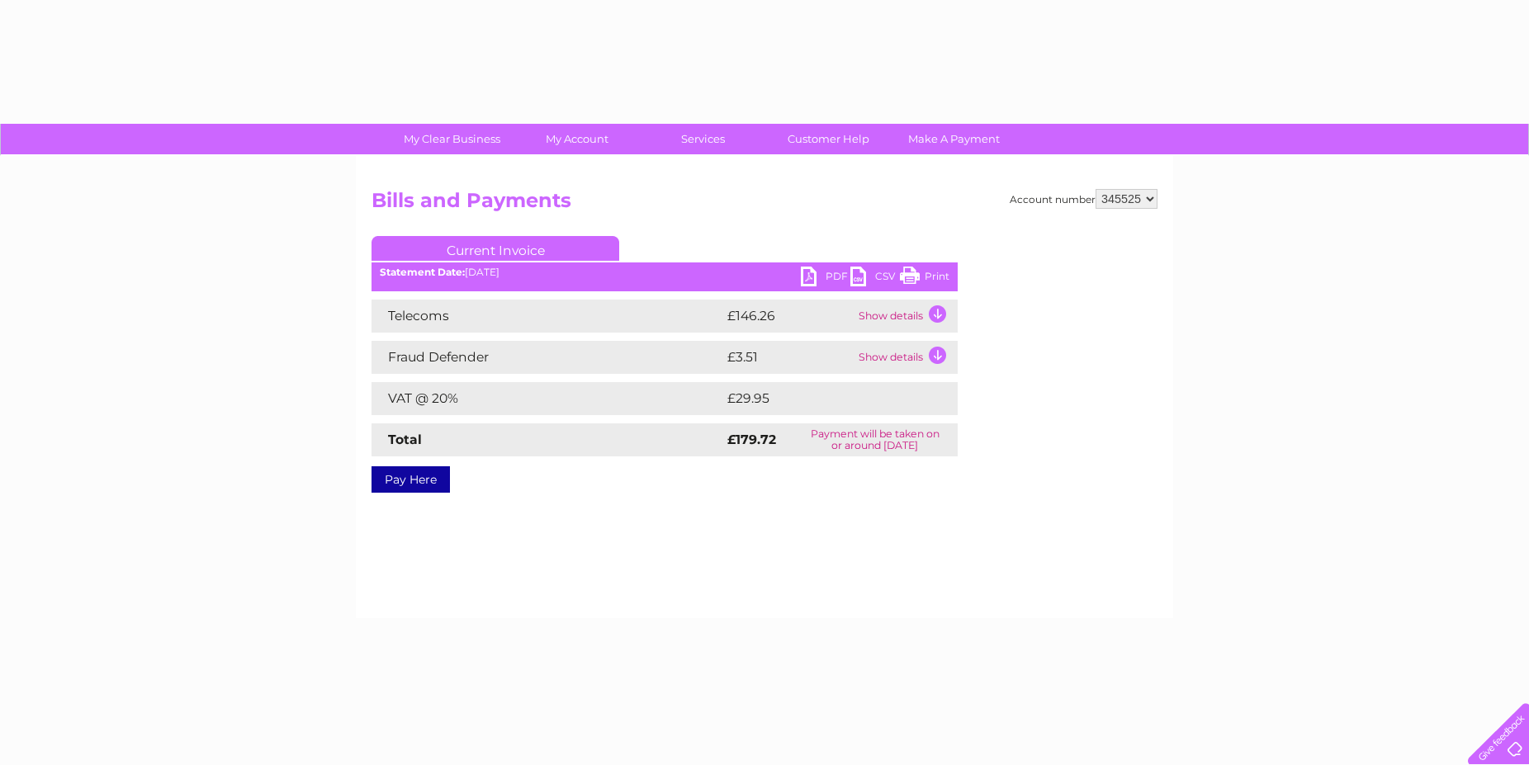 The width and height of the screenshot is (1529, 765). What do you see at coordinates (788, 316) in the screenshot?
I see `td: £146.26` at bounding box center [788, 316].